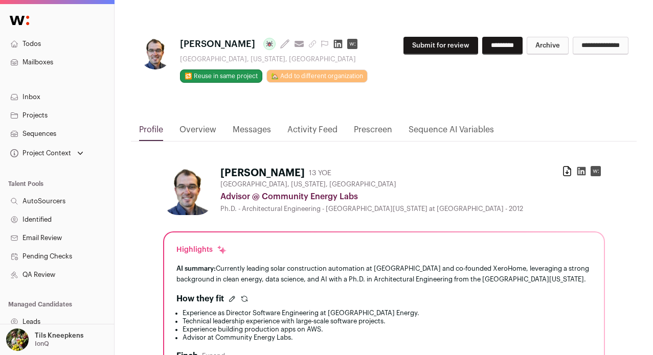  I want to click on a: Activity Feed, so click(313, 132).